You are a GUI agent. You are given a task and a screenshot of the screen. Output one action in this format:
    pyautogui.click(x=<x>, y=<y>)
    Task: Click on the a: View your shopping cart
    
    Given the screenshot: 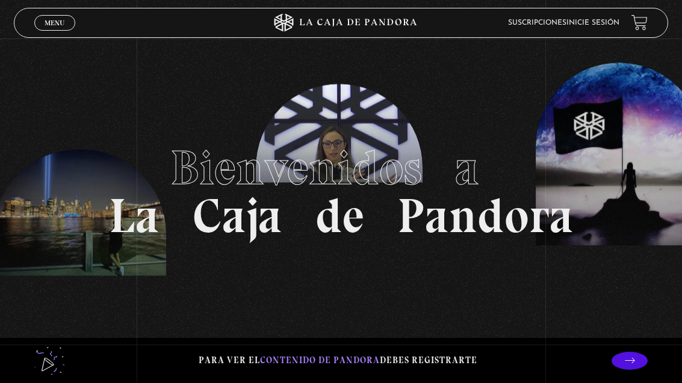 What is the action you would take?
    pyautogui.click(x=639, y=22)
    